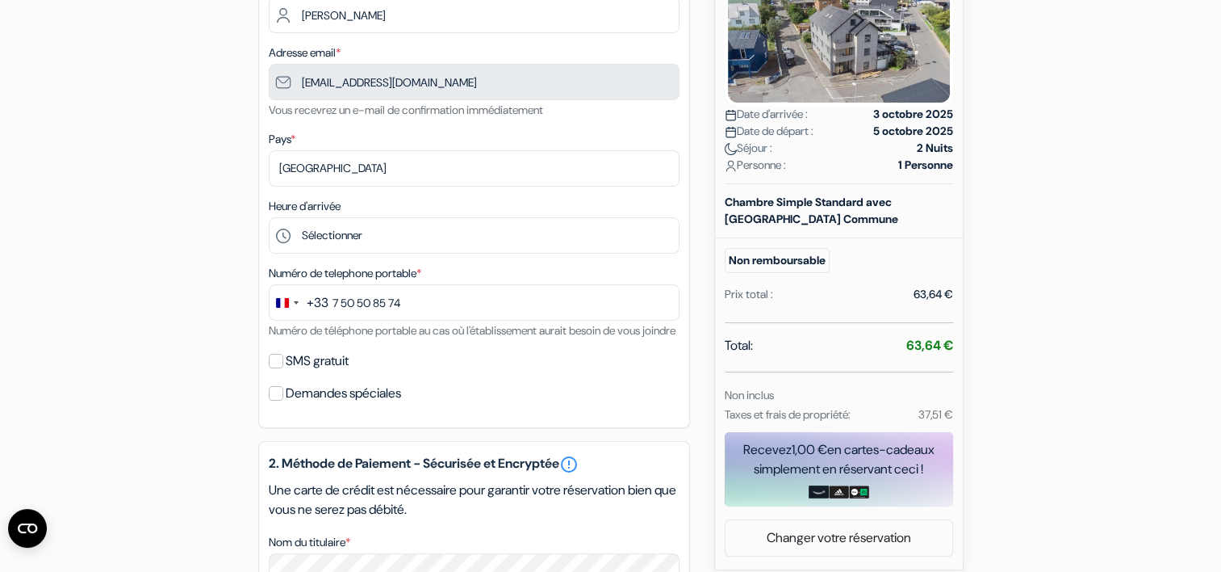 Image resolution: width=1221 pixels, height=572 pixels. What do you see at coordinates (472, 330) in the screenshot?
I see `small: Numéro de téléphone portable au cas où l'établissement aurait besoin de vous joindre` at bounding box center [472, 330].